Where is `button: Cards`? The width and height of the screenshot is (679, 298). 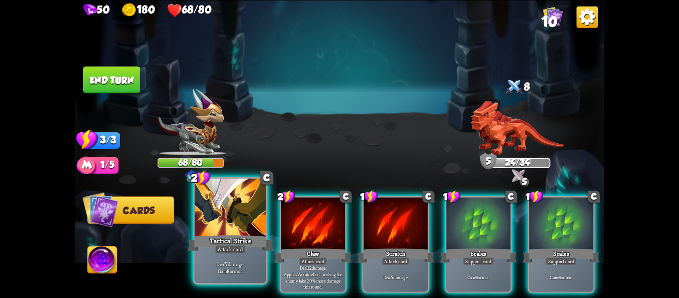
button: Cards is located at coordinates (131, 209).